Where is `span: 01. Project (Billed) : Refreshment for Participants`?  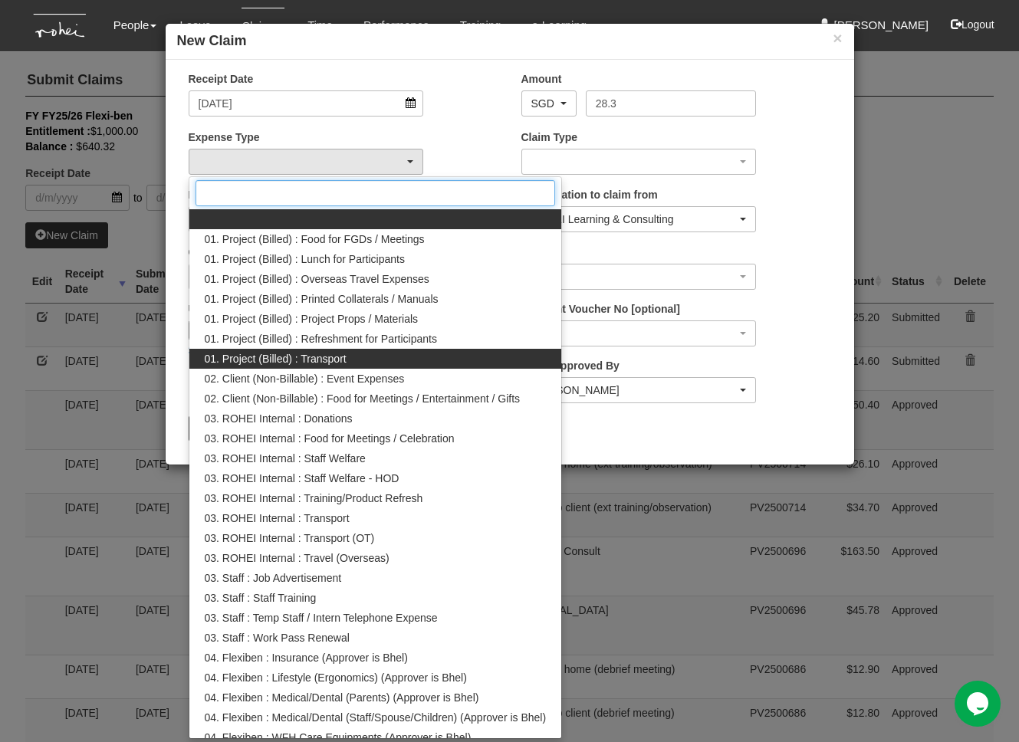 span: 01. Project (Billed) : Refreshment for Participants is located at coordinates (321, 339).